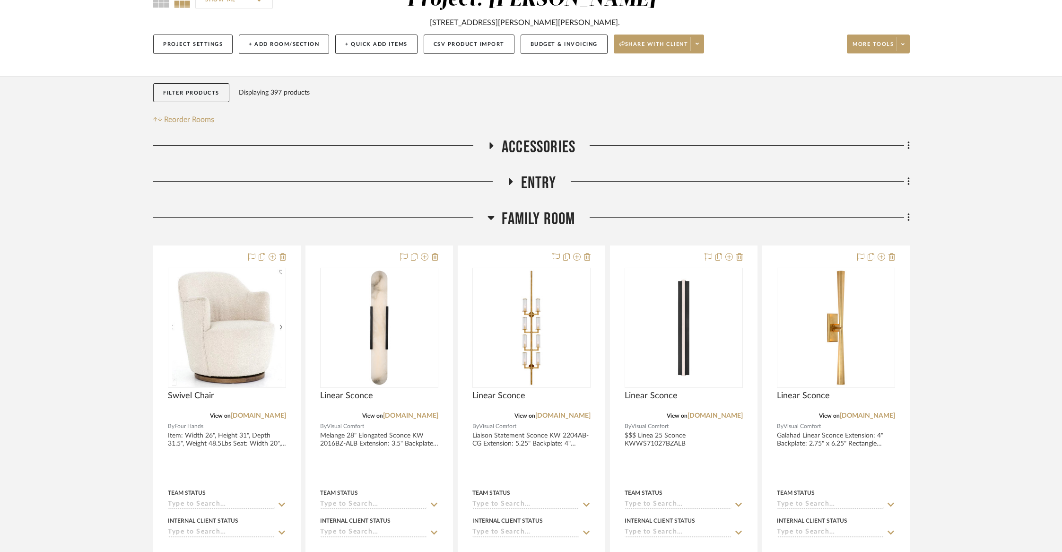  I want to click on button: + Add Room/Section, so click(284, 44).